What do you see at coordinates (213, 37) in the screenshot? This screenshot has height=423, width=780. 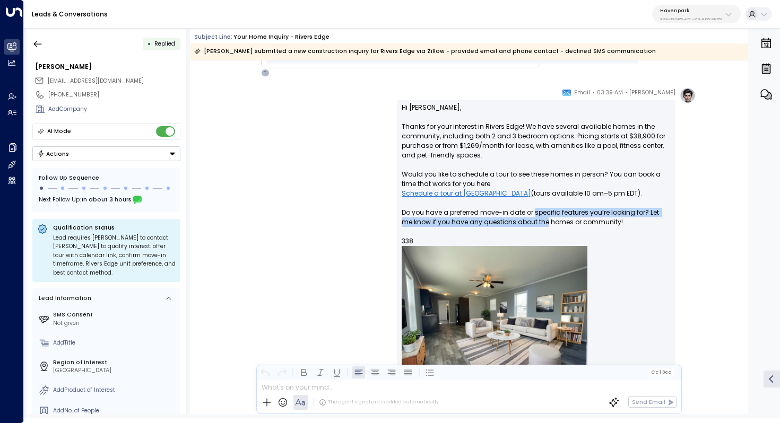 I see `span: Subject Line:` at bounding box center [213, 37].